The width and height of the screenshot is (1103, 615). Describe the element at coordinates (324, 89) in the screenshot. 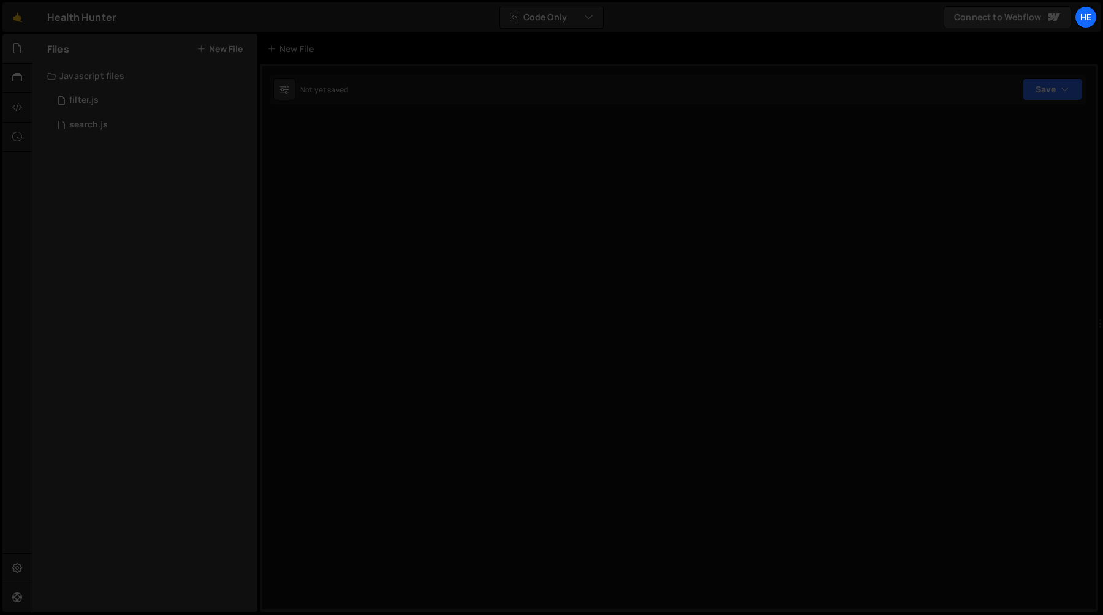

I see `div: Not yet saved` at that location.